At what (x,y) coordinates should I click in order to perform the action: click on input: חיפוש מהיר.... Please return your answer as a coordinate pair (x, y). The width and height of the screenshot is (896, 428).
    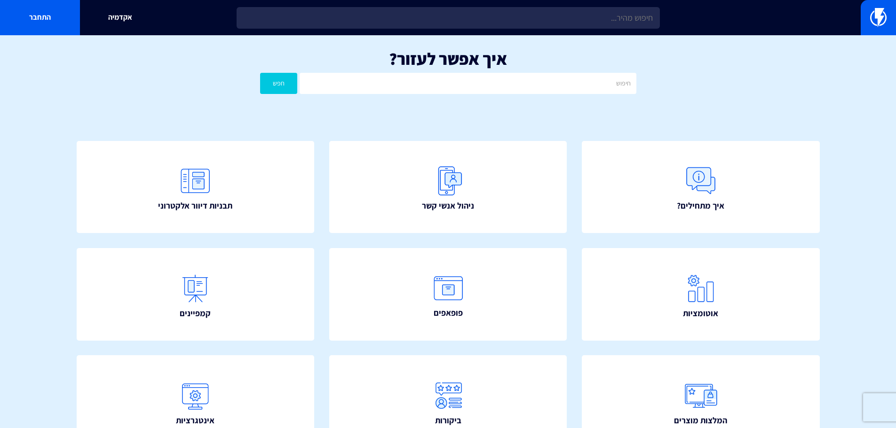
    Looking at the image, I should click on (448, 18).